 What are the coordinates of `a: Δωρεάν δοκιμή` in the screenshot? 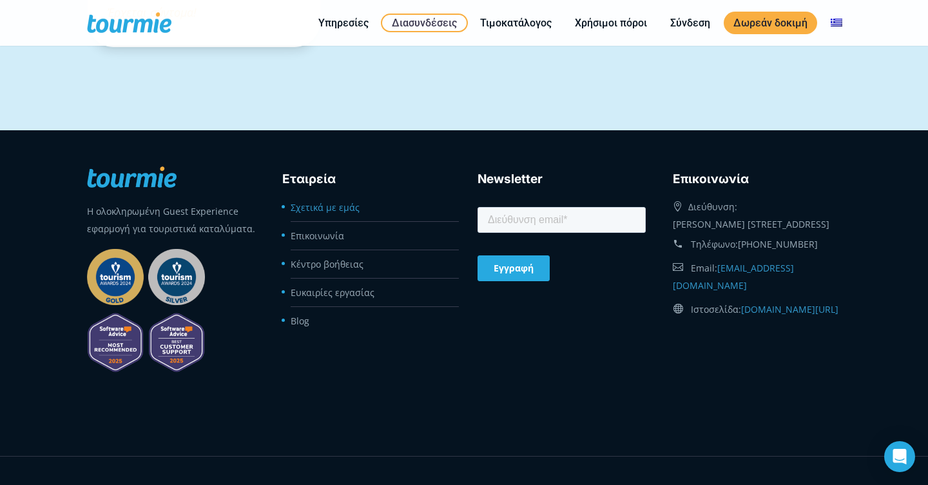 It's located at (770, 23).